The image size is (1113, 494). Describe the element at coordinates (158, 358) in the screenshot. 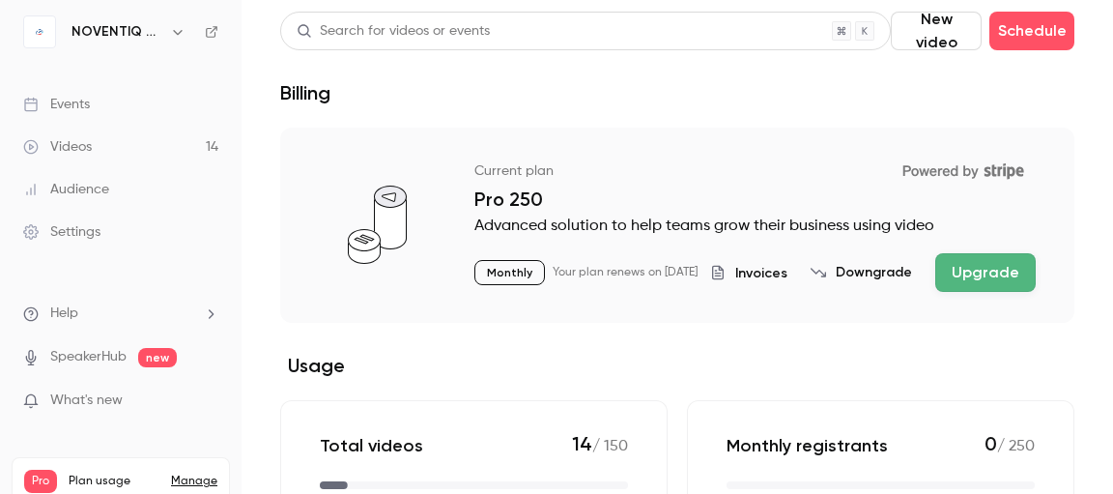

I see `span: new` at that location.